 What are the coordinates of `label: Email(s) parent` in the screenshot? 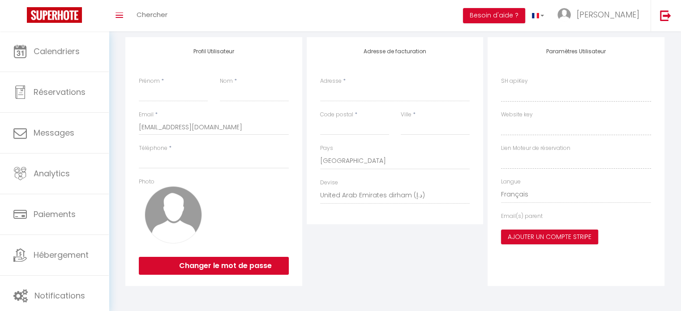 It's located at (522, 216).